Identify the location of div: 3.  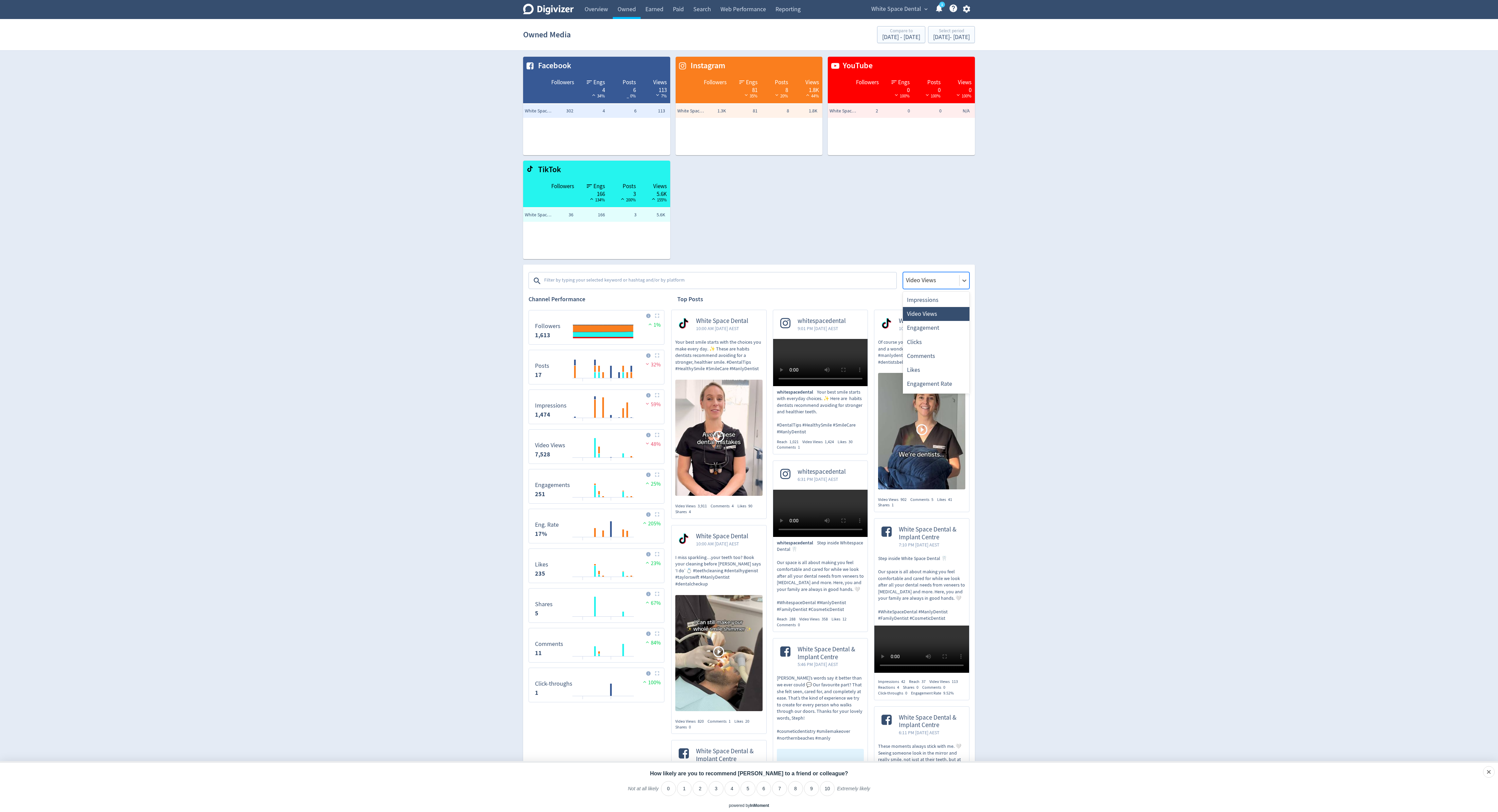
(624, 193).